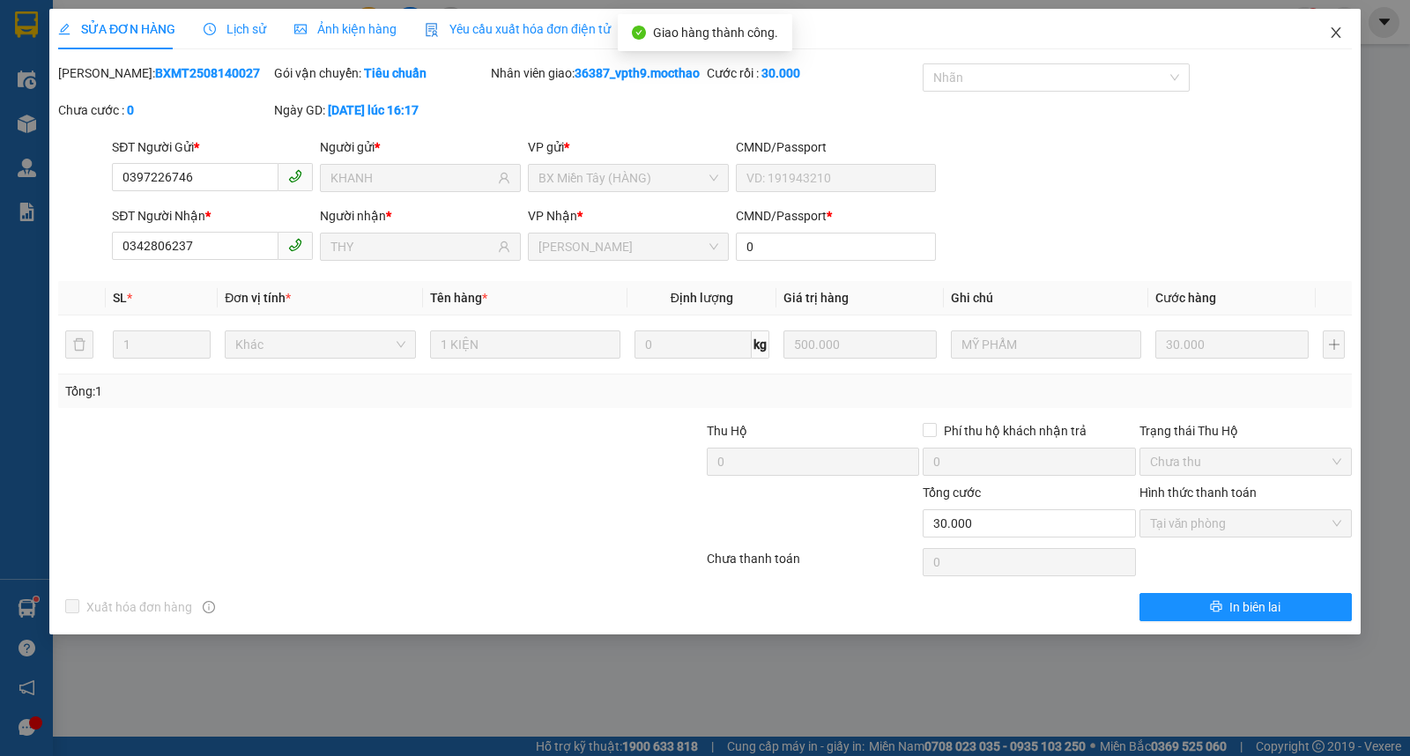 The image size is (1410, 756). What do you see at coordinates (257, 298) in the screenshot?
I see `span: Đơn vị tính` at bounding box center [257, 298].